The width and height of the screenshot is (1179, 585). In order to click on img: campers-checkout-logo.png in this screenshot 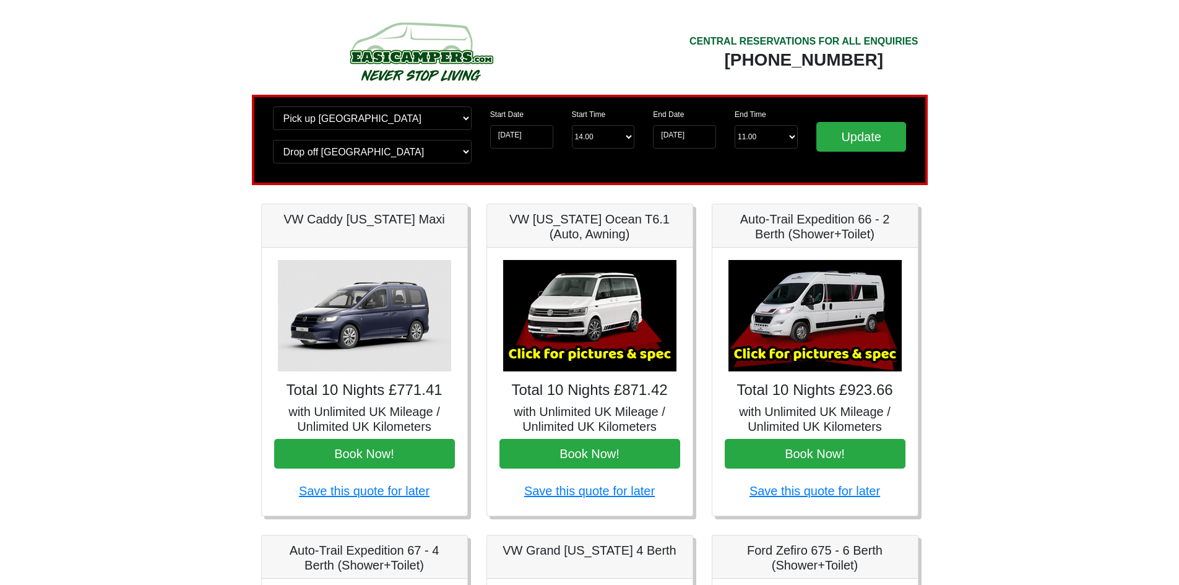, I will do `click(421, 51)`.